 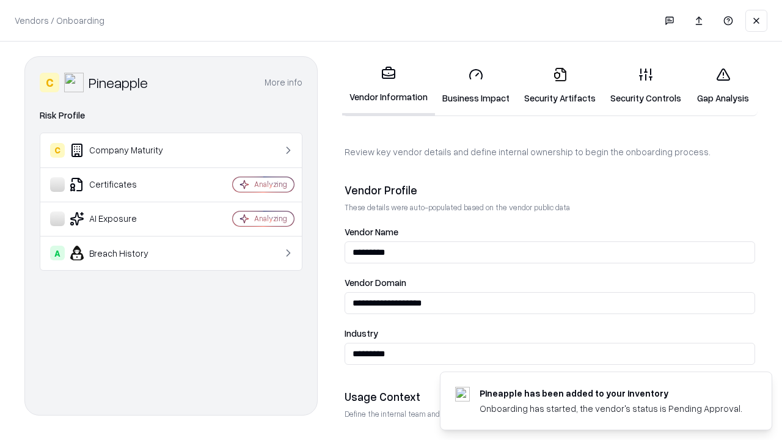 I want to click on p: Define the internal team and reason for using this vendor. This helps assess business relevance a..., so click(x=550, y=413).